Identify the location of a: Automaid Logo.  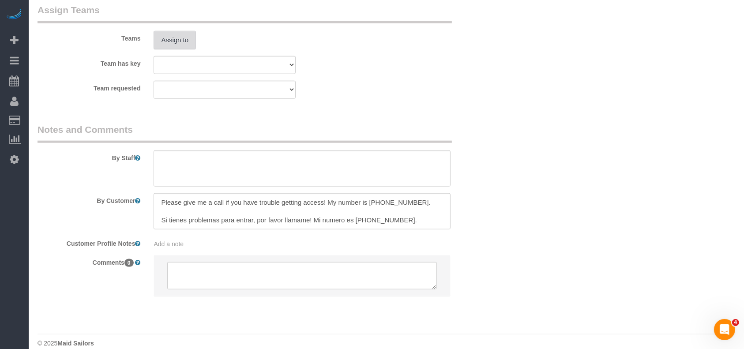
(14, 15).